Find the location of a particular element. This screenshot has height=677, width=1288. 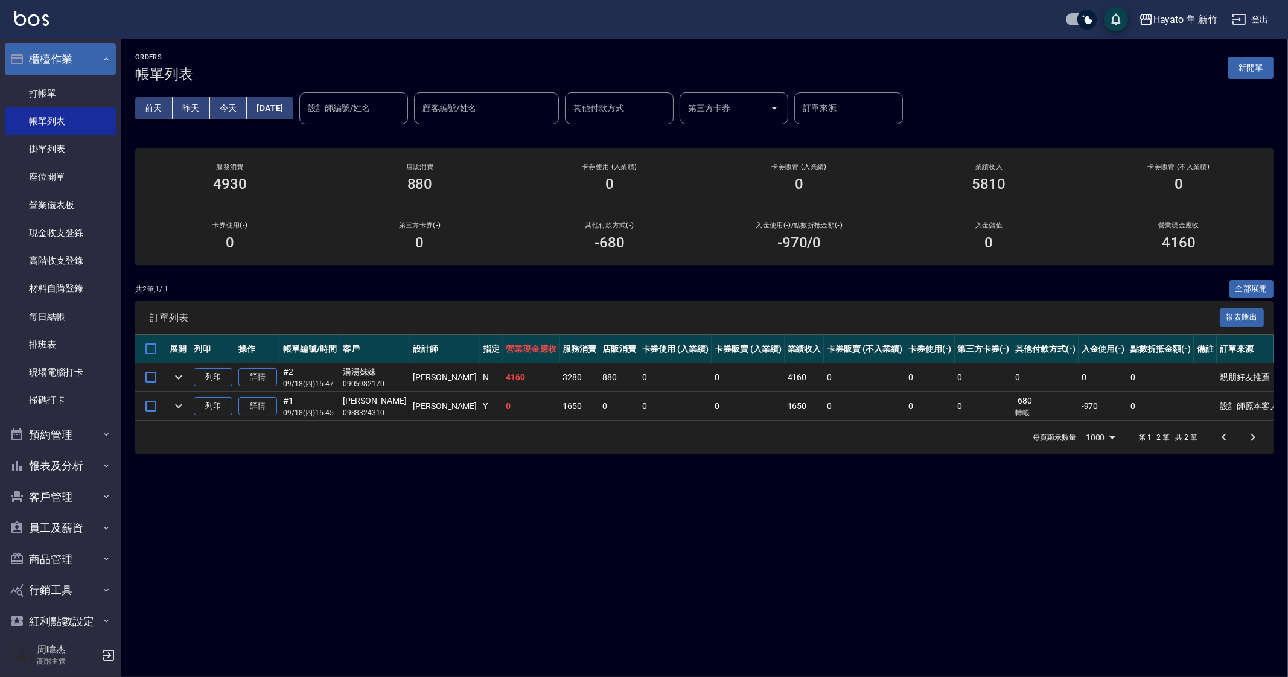

a: 營業儀表板 is located at coordinates (60, 205).